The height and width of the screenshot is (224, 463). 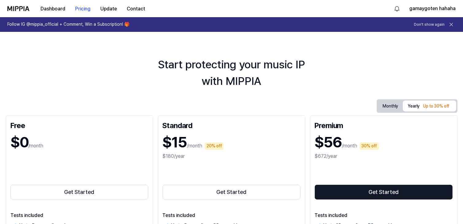 I want to click on button: Pricing, so click(x=83, y=9).